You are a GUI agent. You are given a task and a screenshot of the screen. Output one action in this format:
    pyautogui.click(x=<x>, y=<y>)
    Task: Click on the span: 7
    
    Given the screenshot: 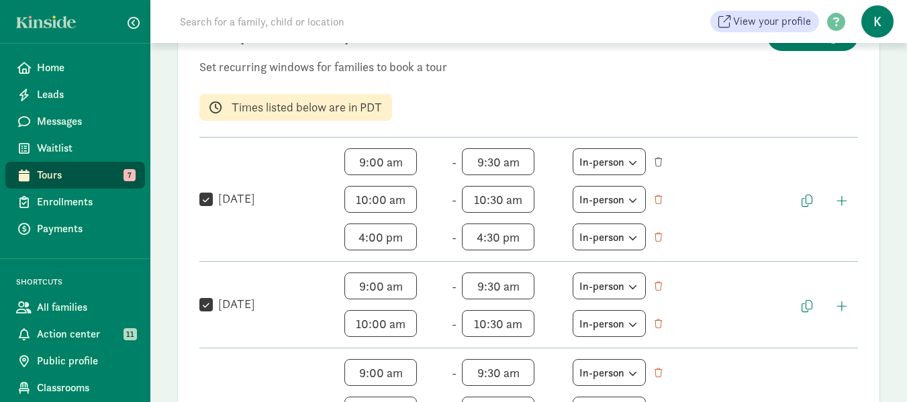 What is the action you would take?
    pyautogui.click(x=130, y=175)
    